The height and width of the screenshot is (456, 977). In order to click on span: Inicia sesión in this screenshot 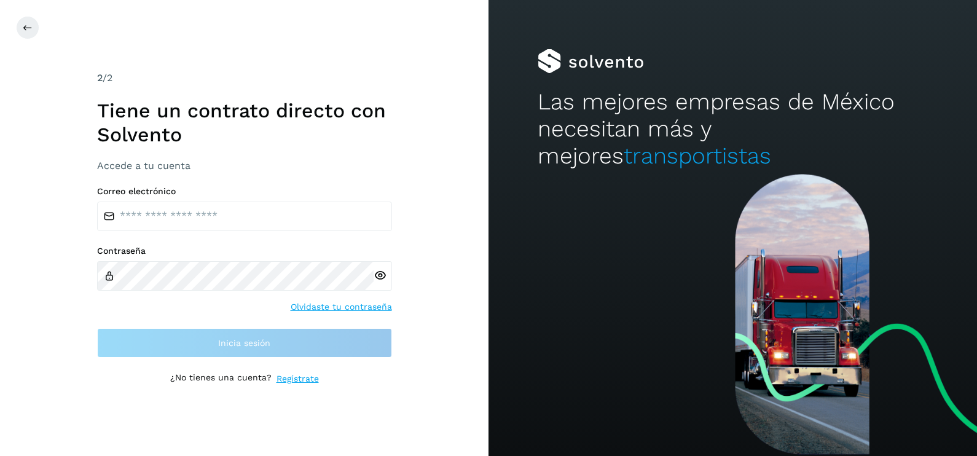, I will do `click(244, 343)`.